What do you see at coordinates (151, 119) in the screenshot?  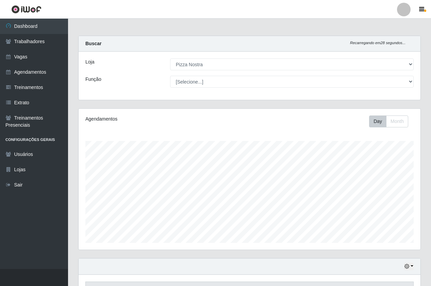 I see `div: Agendamentos` at bounding box center [151, 119].